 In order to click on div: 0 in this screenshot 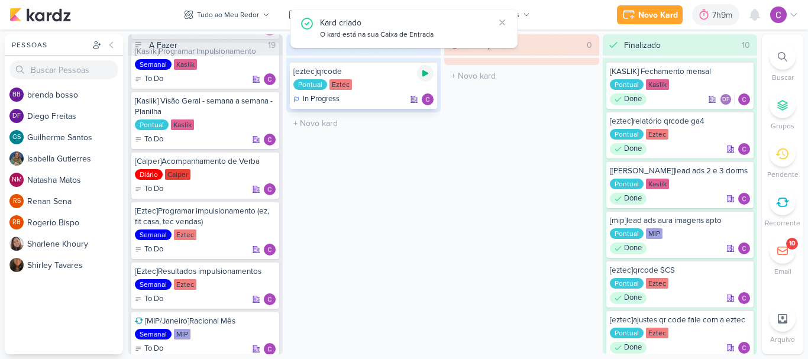, I will do `click(589, 45)`.